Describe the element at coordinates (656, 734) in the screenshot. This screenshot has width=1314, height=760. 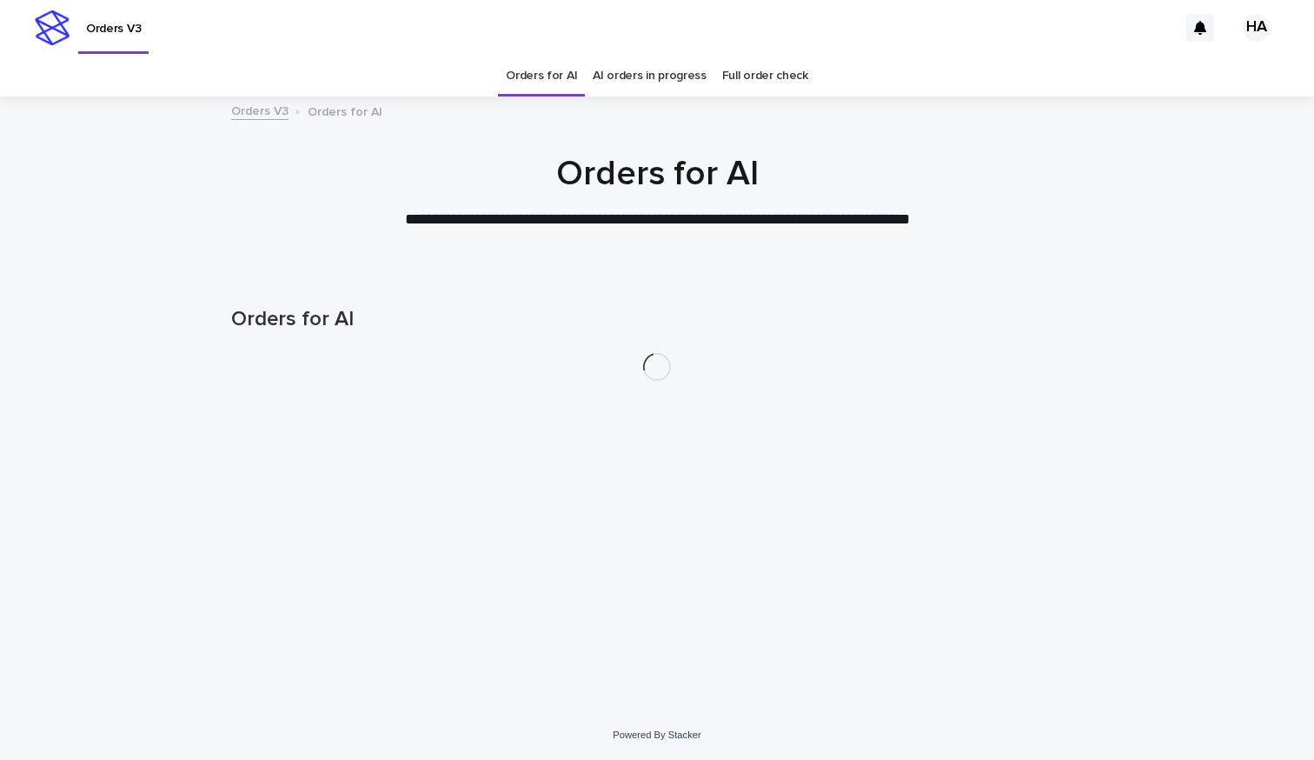
I see `a: Powered By Stacker` at that location.